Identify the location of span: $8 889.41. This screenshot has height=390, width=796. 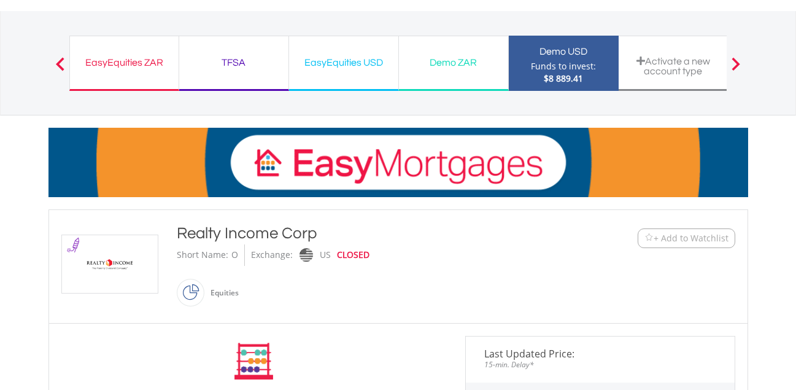
(563, 78).